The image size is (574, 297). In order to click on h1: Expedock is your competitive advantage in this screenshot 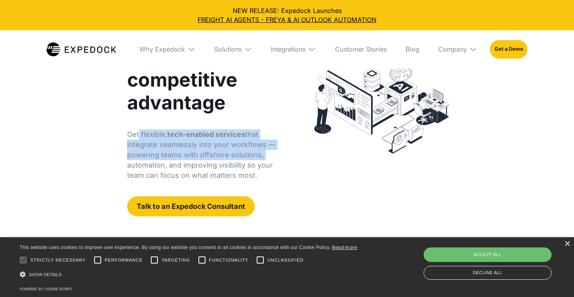, I will do `click(203, 68)`.